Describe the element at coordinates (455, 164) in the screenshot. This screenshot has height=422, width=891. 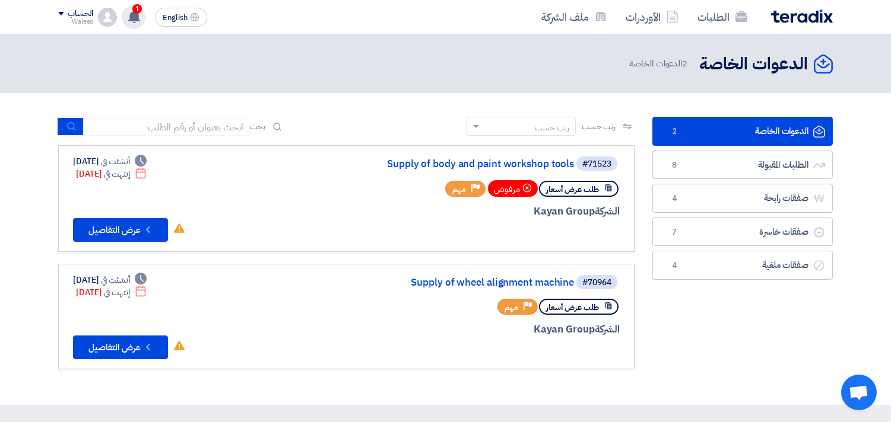
I see `a: Supply of body and paint workshop tools` at that location.